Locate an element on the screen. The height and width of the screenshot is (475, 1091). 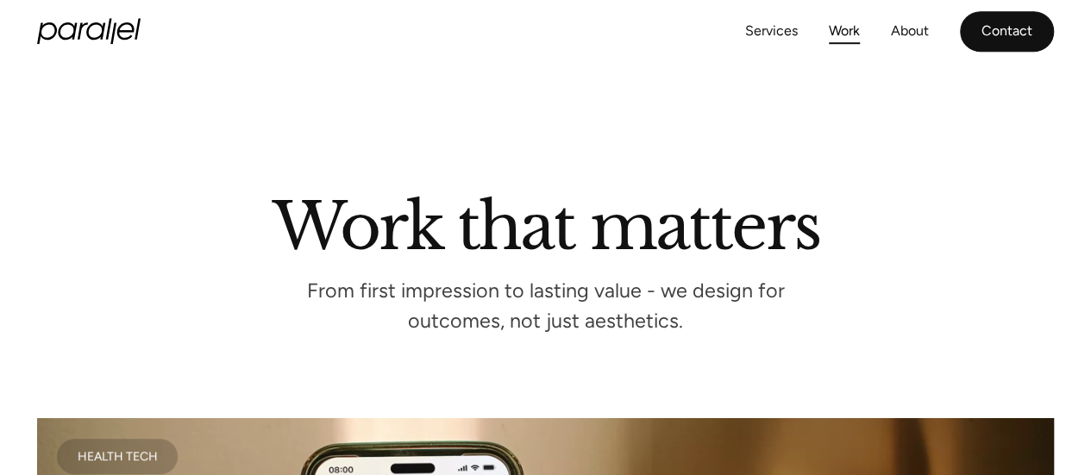
a: home is located at coordinates (89, 32).